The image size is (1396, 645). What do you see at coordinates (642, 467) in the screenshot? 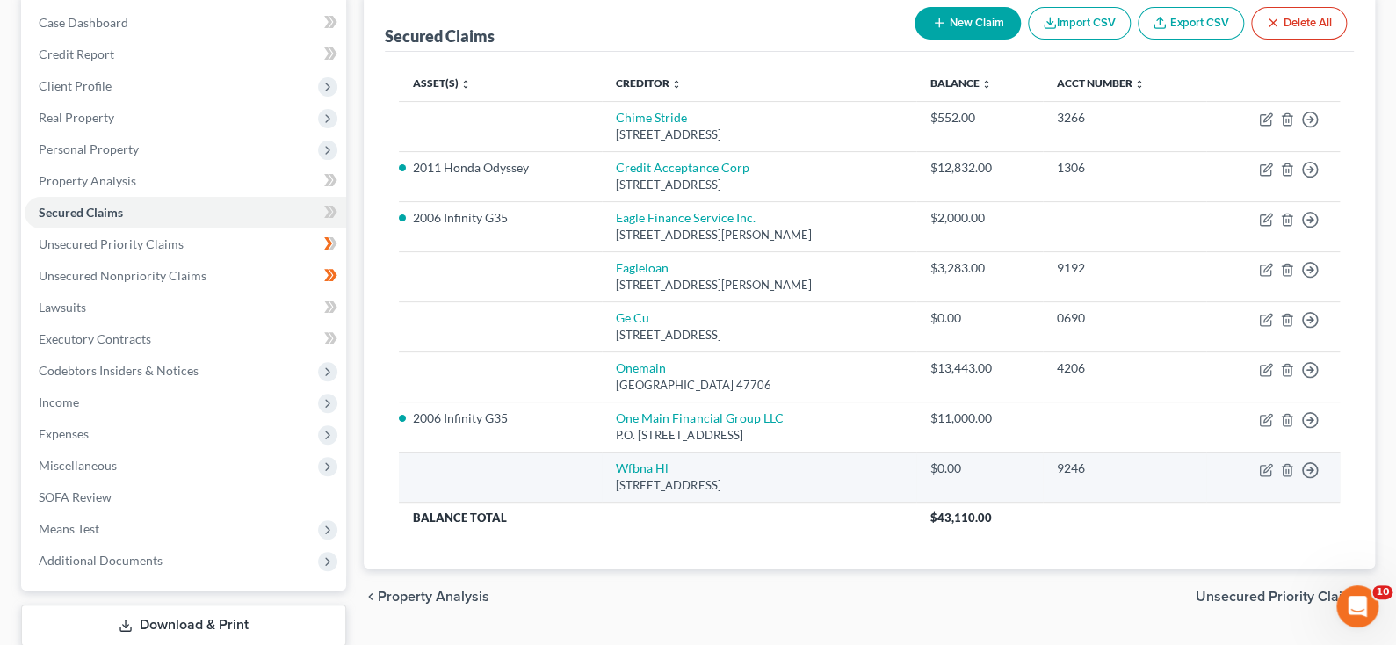
I see `a: Wfbna Hl` at bounding box center [642, 467].